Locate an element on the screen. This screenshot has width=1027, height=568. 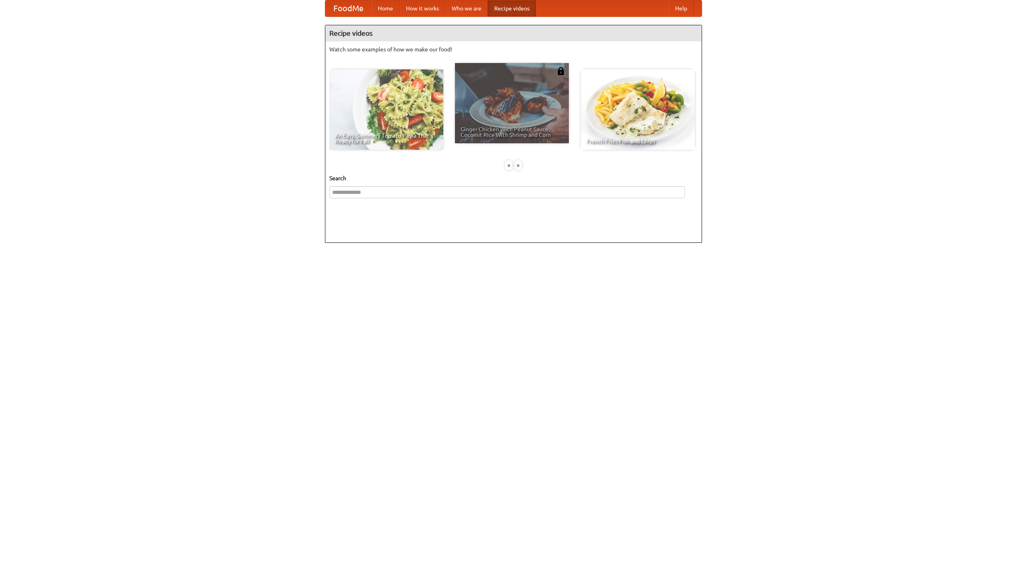
a: French Fries Fish and Chips is located at coordinates (638, 110).